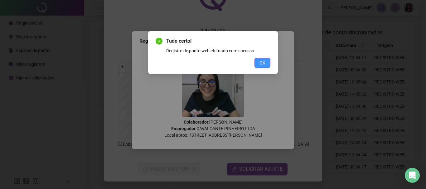  Describe the element at coordinates (218, 41) in the screenshot. I see `span: Tudo certo!` at that location.